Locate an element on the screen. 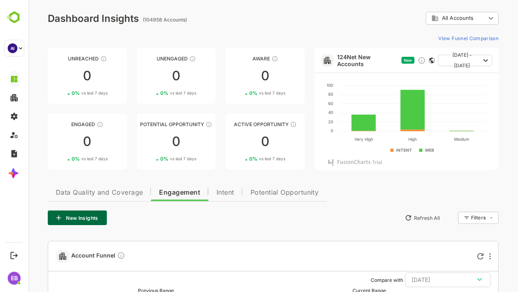 The height and width of the screenshot is (292, 518). ag: (104958 Accounts) is located at coordinates (138, 19).